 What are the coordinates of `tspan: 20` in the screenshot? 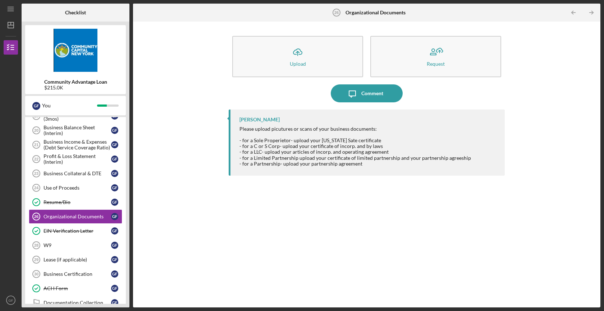 It's located at (36, 131).